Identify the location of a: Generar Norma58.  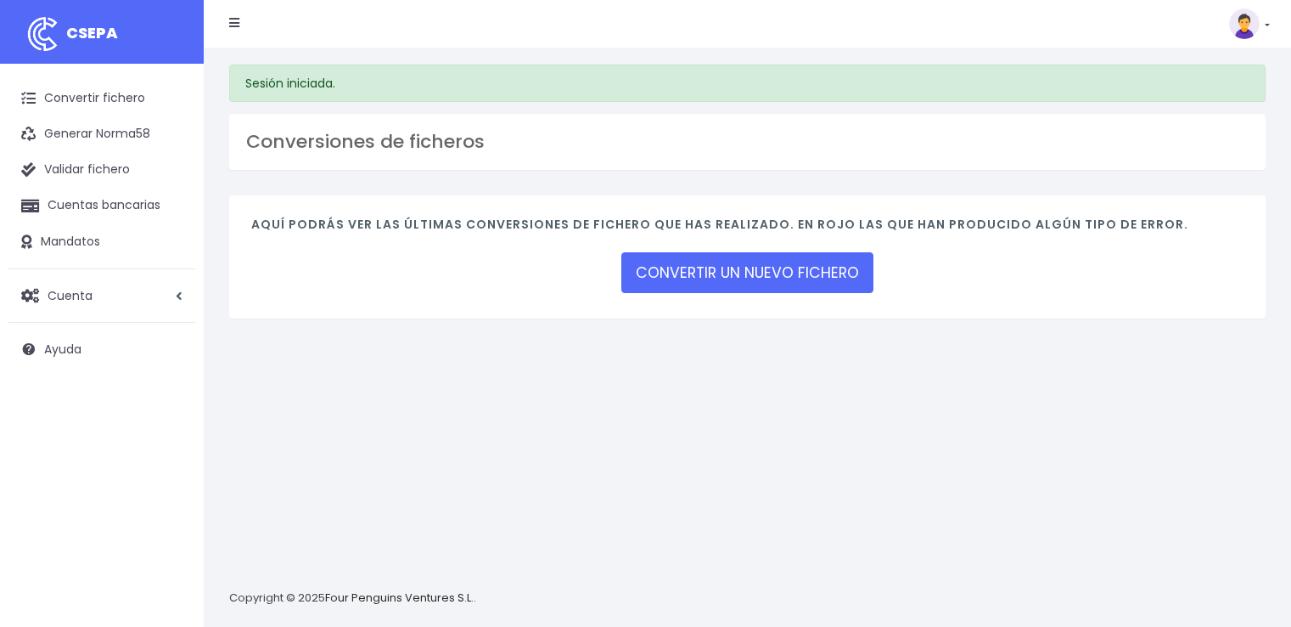
(102, 134).